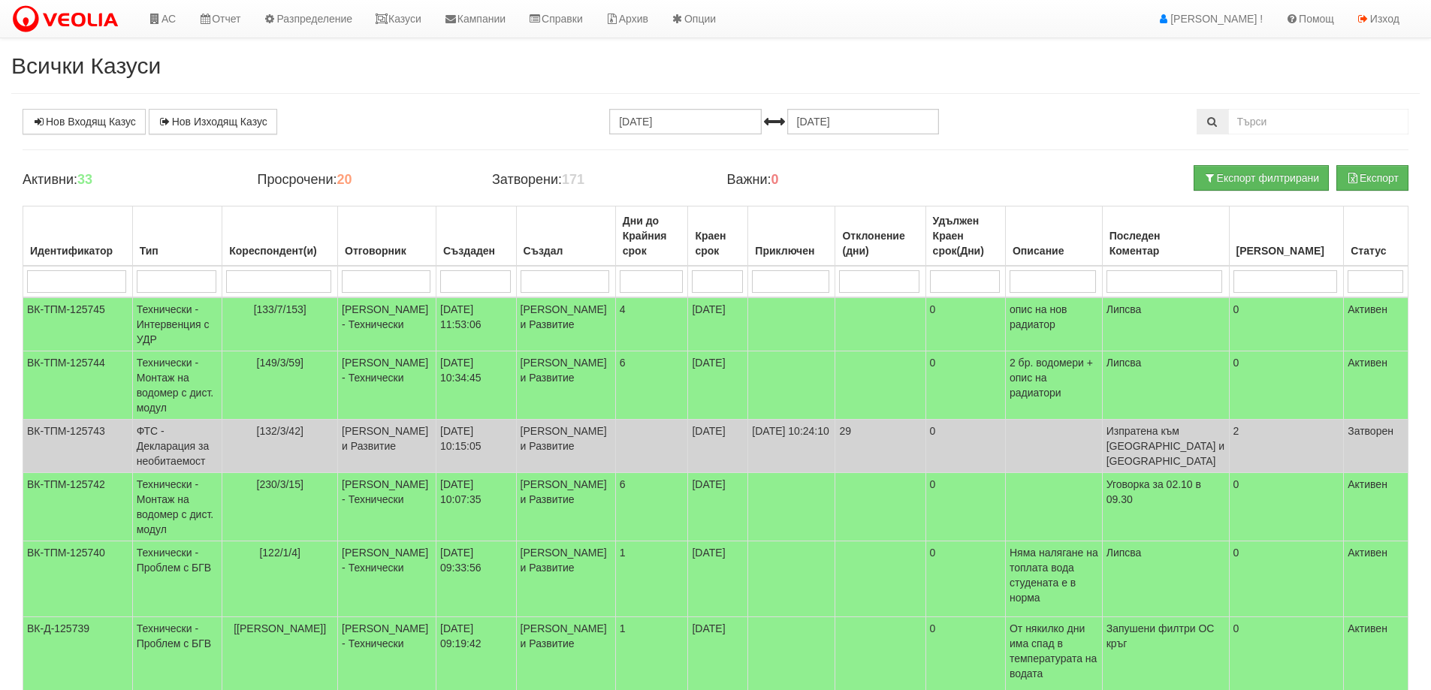 The height and width of the screenshot is (690, 1431). I want to click on div: Тип, so click(177, 251).